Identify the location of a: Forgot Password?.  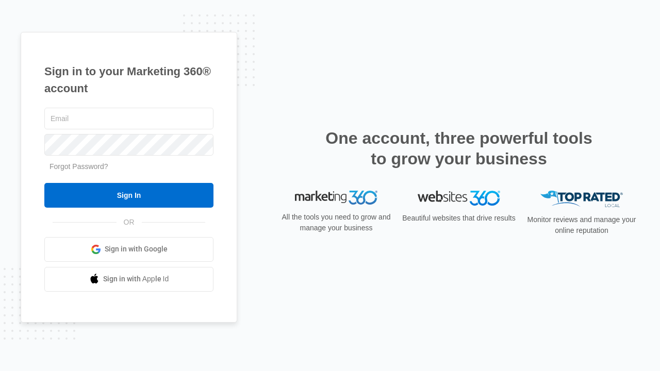
(79, 167).